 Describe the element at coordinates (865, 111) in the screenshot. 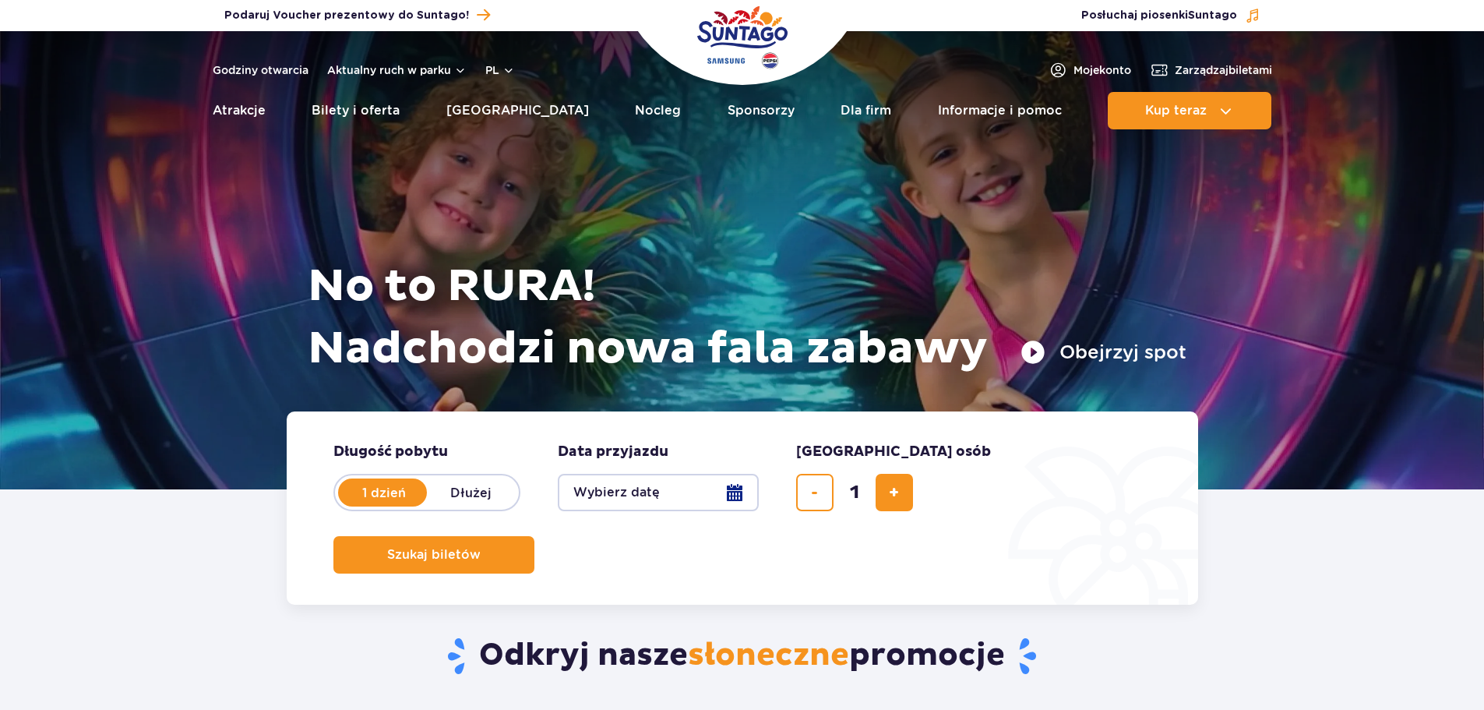

I see `a: Dla firm` at that location.